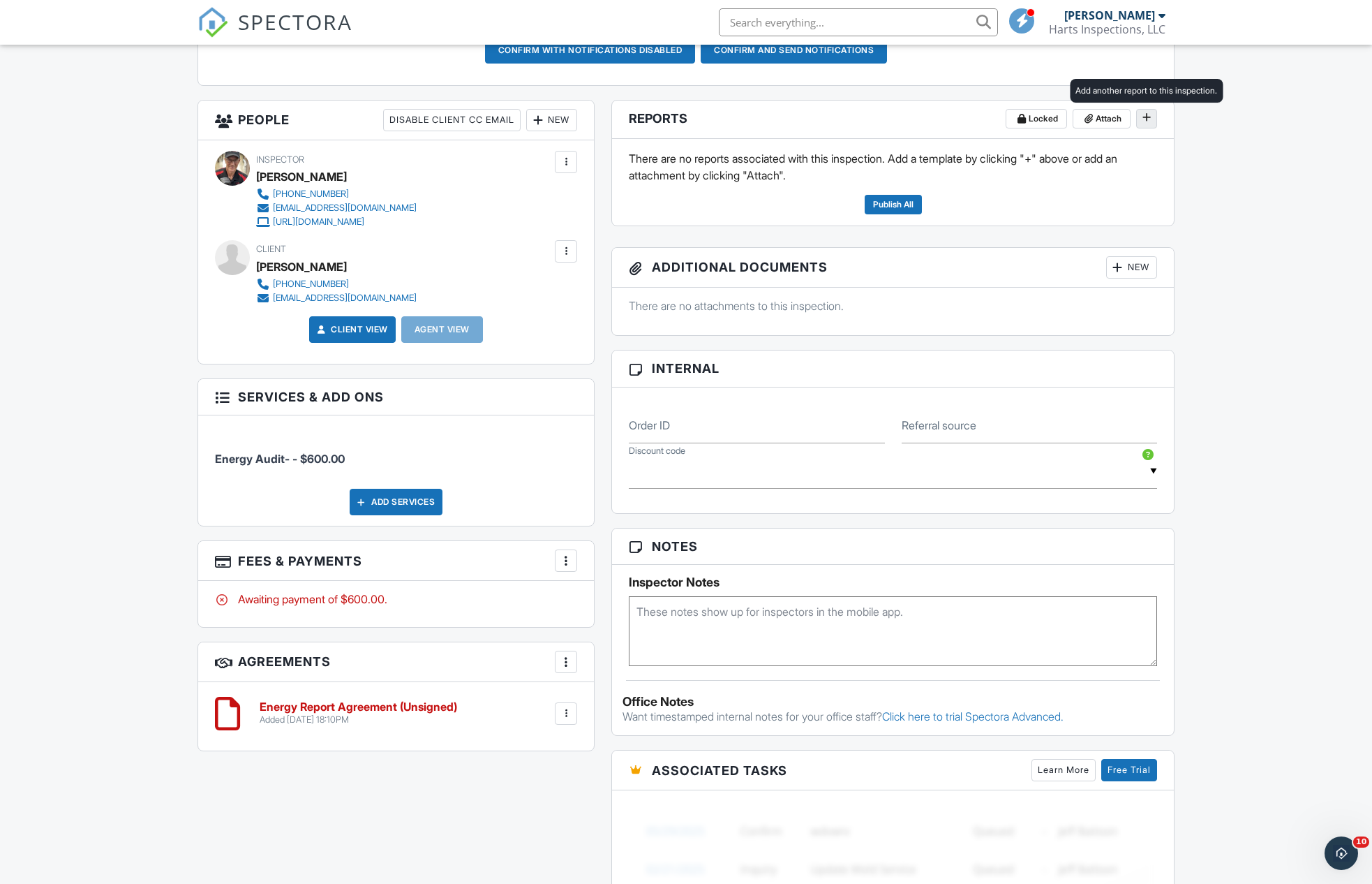  I want to click on h3: Fees & Payments, so click(395, 560).